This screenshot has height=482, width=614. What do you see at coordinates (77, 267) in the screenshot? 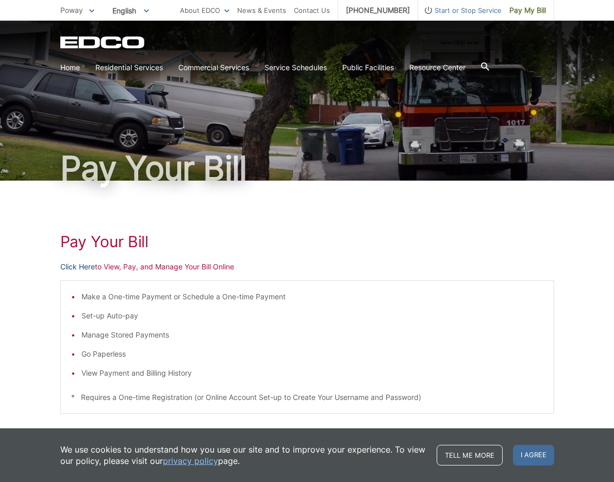
I see `a: Click Here` at bounding box center [77, 267].